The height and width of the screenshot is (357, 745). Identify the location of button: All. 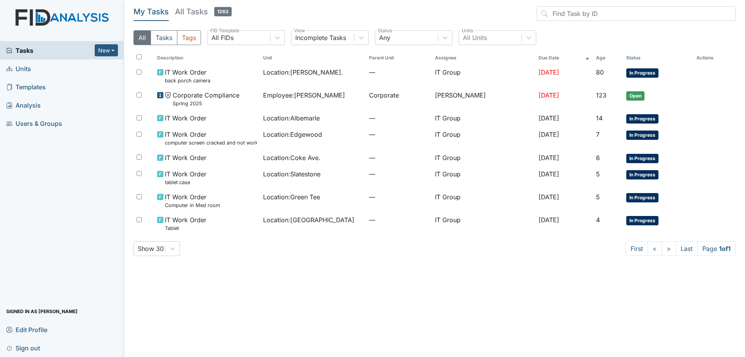
(142, 38).